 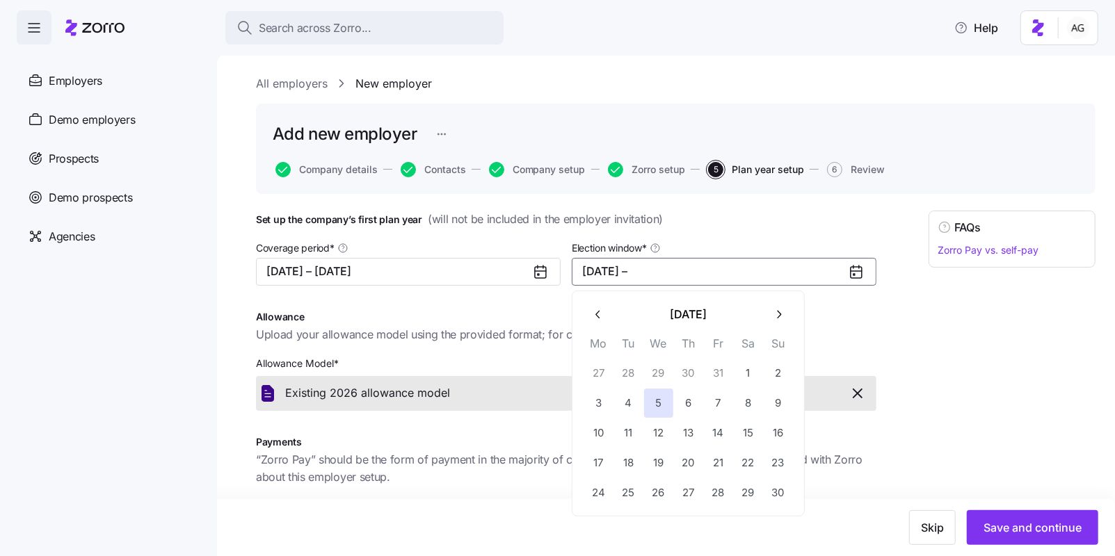 I want to click on button: 3 November 2025, so click(x=599, y=403).